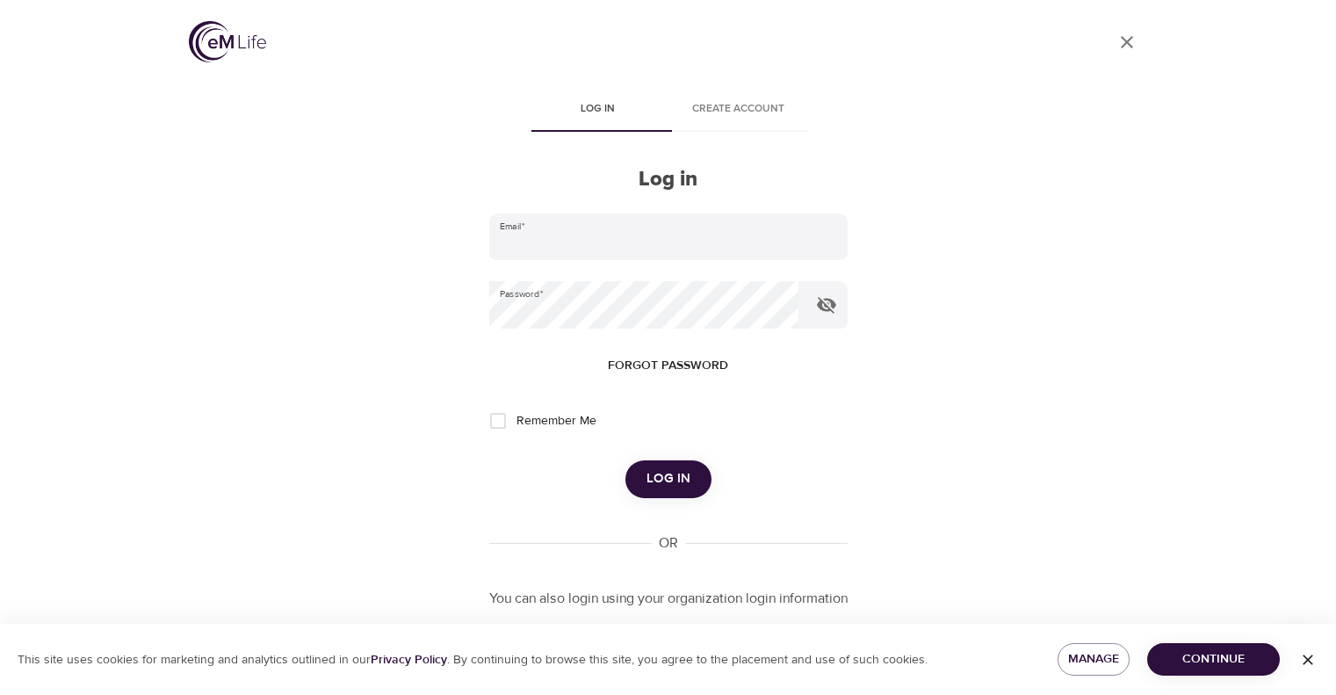 This screenshot has width=1336, height=695. What do you see at coordinates (668, 179) in the screenshot?
I see `h2: Log in` at bounding box center [668, 179].